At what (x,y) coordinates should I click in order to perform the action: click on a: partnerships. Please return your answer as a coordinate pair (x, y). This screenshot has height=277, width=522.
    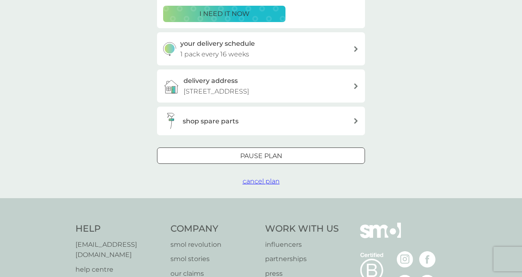
    Looking at the image, I should click on (302, 259).